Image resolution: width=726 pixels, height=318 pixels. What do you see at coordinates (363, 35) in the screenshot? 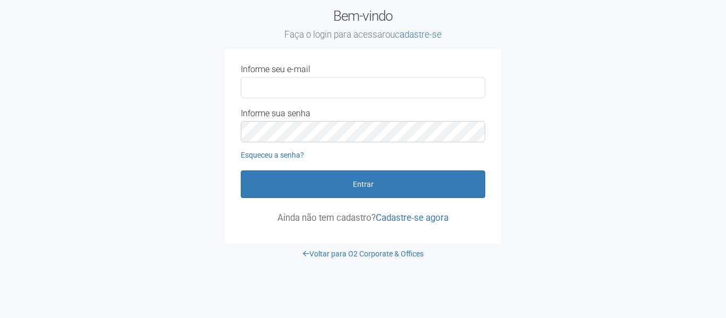
I see `small: Faça o login para acessar` at bounding box center [363, 35].